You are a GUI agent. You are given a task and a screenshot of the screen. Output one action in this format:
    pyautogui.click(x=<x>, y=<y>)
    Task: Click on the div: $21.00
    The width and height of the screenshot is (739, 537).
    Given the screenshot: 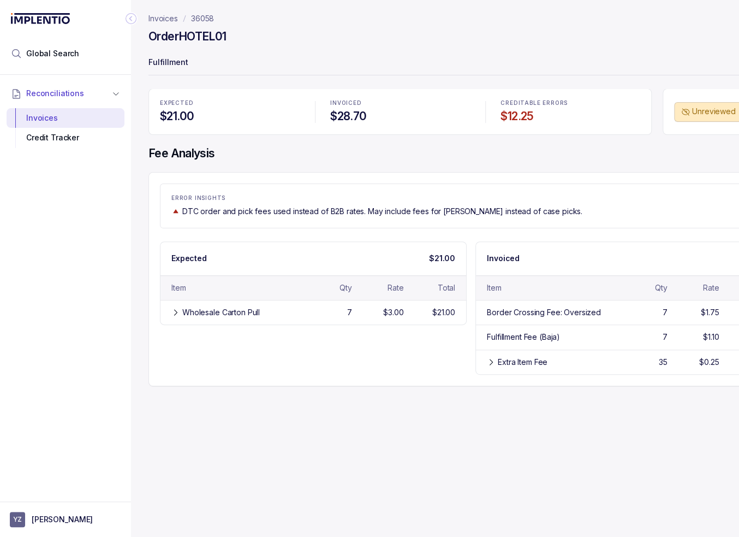 What is the action you would take?
    pyautogui.click(x=444, y=312)
    